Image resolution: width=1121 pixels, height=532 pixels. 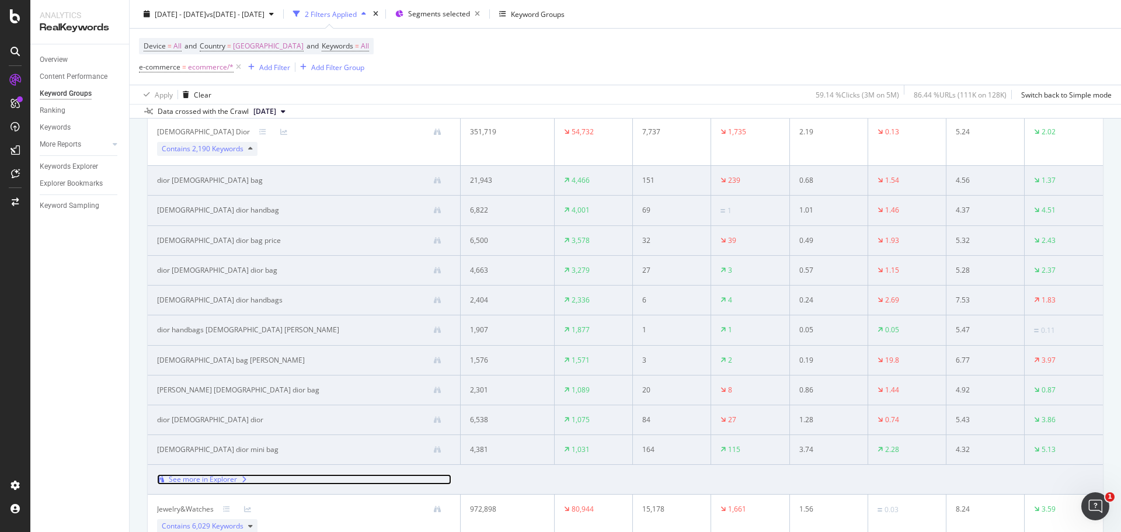 What do you see at coordinates (1049, 390) in the screenshot?
I see `div: 0.87` at bounding box center [1049, 390].